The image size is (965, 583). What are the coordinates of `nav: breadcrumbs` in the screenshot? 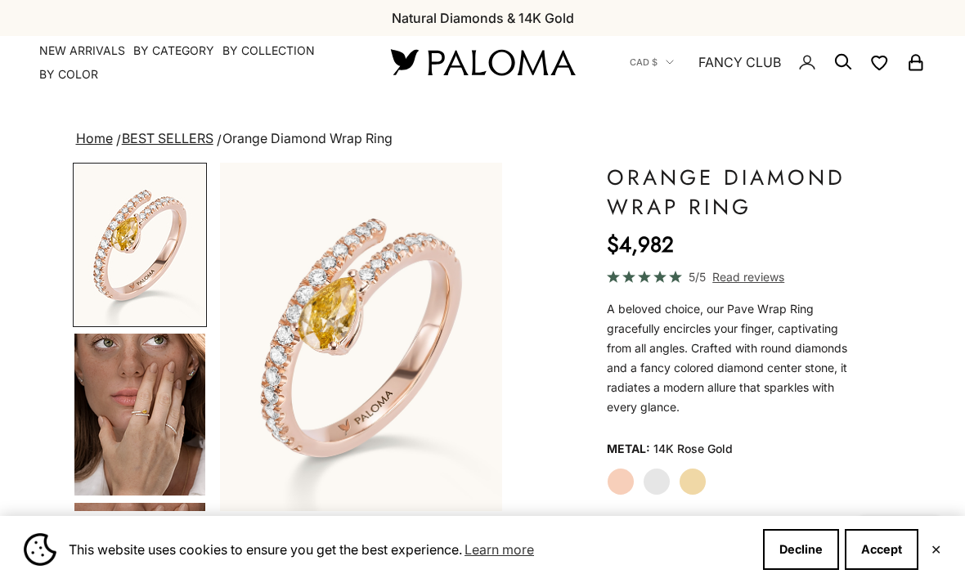 It's located at (482, 139).